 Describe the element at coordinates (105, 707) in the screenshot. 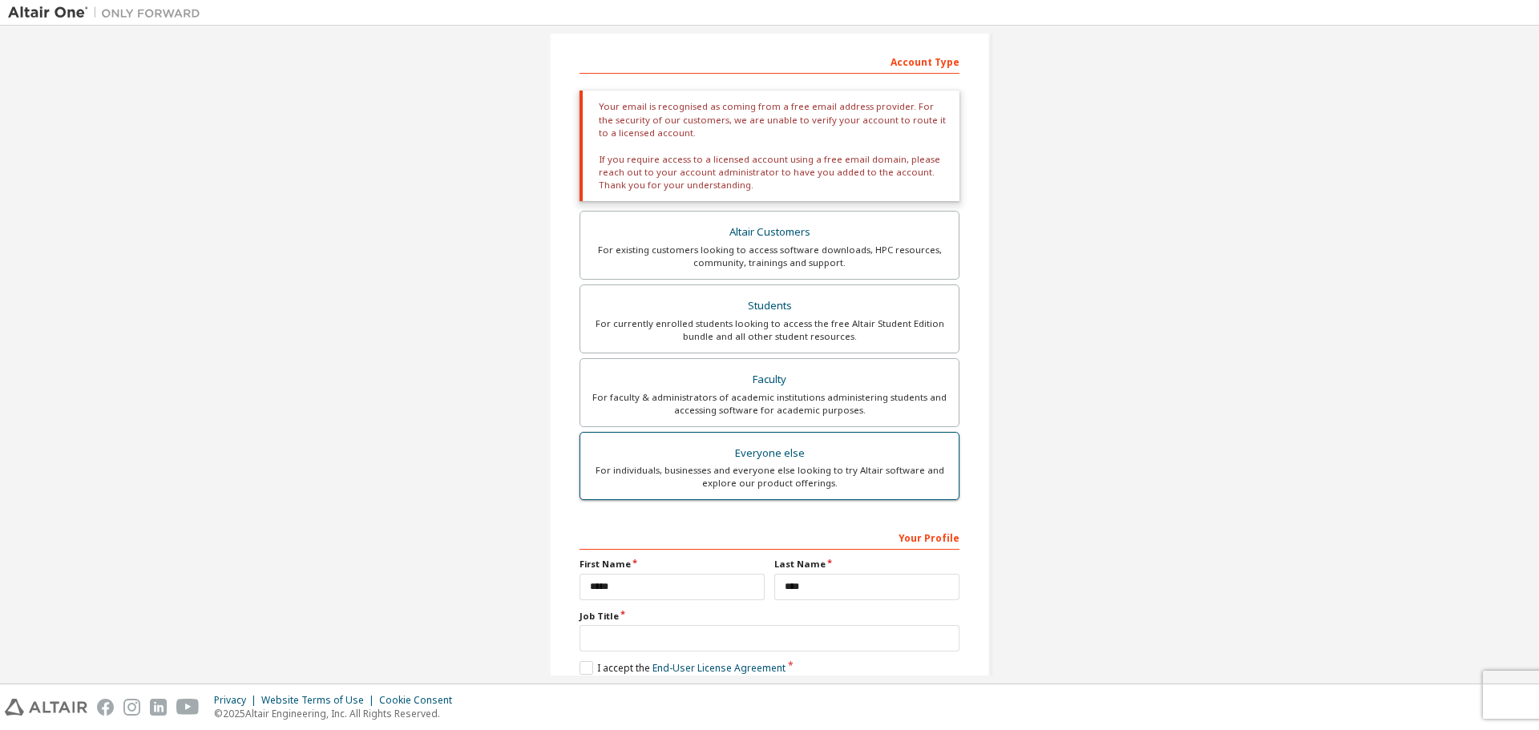

I see `img: facebook.svg` at that location.